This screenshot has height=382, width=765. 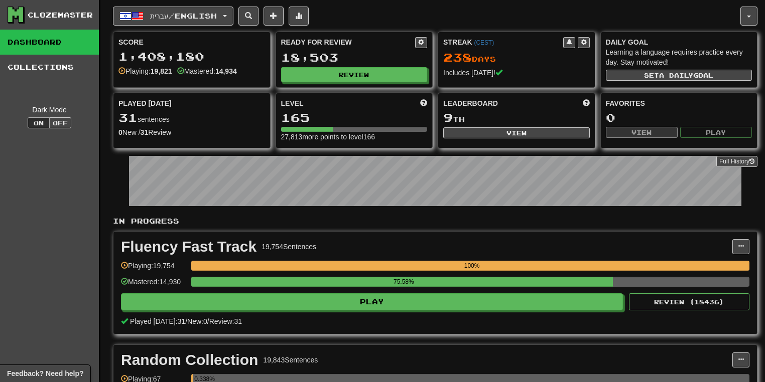 I want to click on button: עברית/English, so click(x=173, y=16).